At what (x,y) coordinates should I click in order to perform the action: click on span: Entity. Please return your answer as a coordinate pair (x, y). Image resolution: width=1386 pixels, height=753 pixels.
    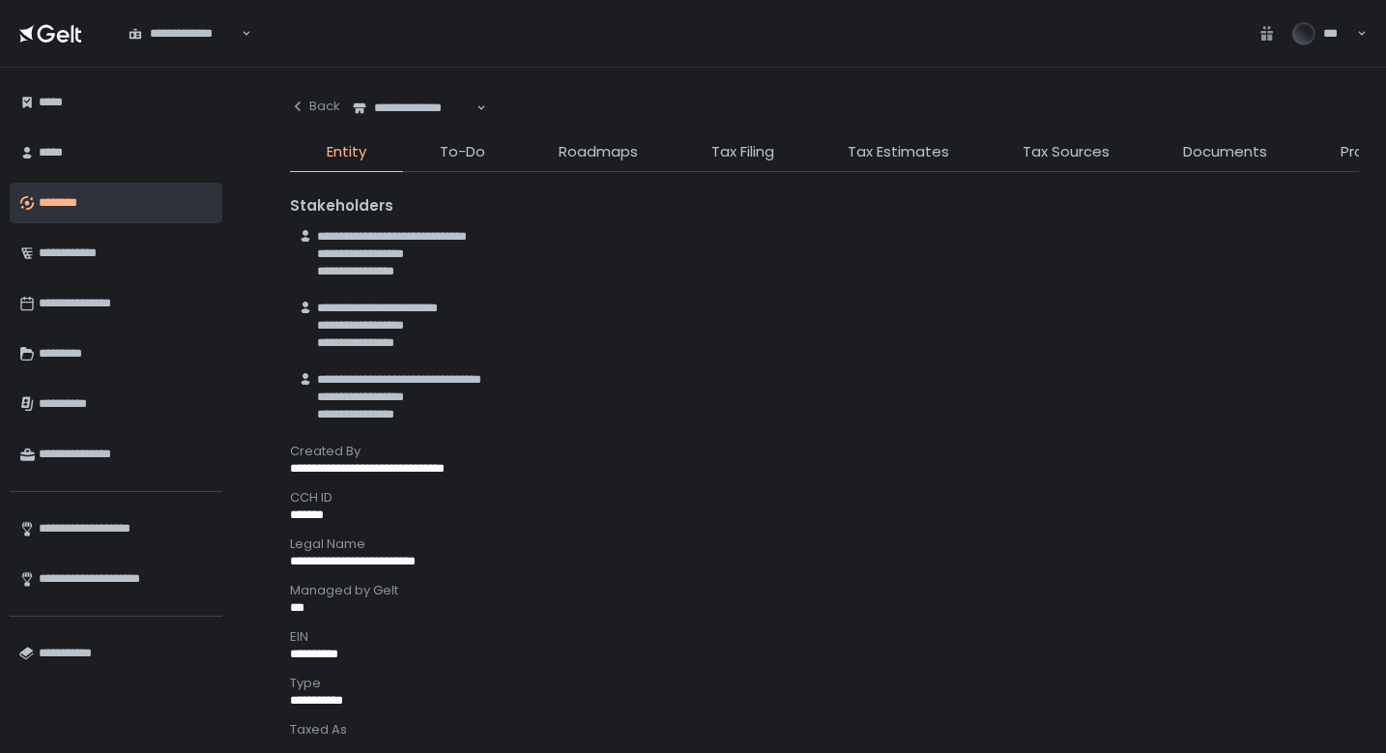
    Looking at the image, I should click on (346, 152).